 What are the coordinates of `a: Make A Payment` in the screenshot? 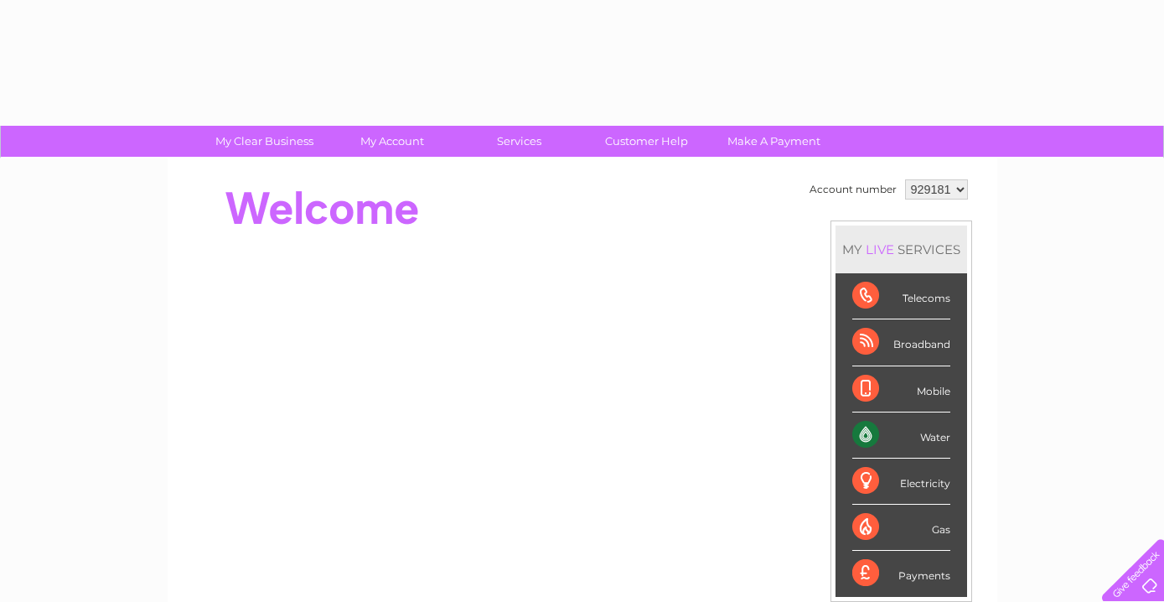 It's located at (774, 141).